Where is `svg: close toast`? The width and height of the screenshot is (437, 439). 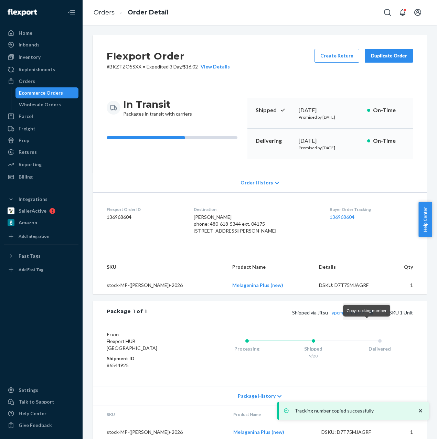
svg: close toast is located at coordinates (421, 411).